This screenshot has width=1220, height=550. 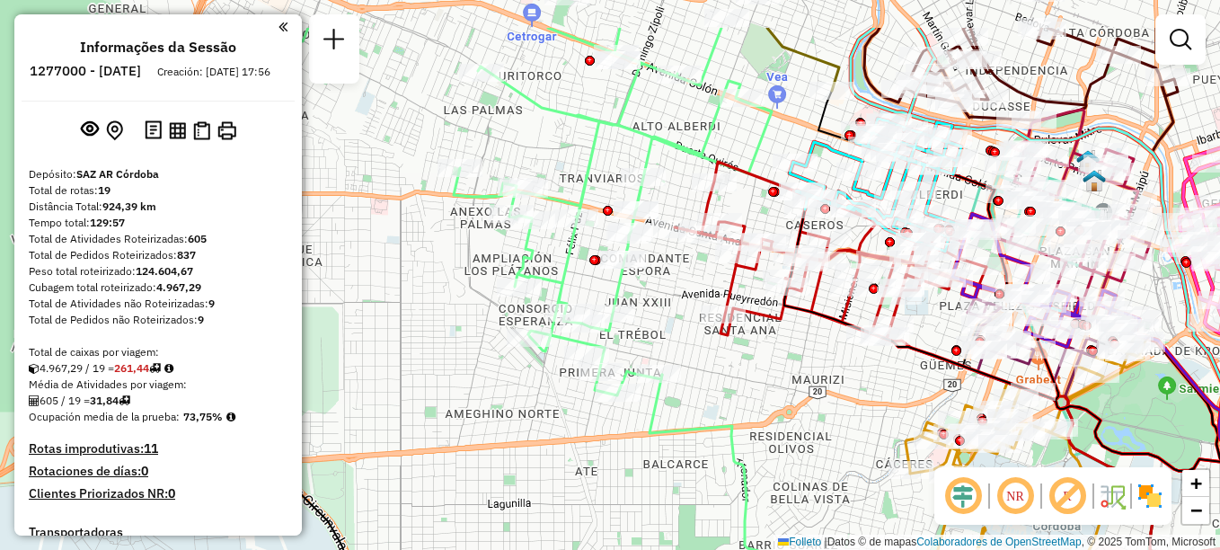 I want to click on strong: 605, so click(x=197, y=238).